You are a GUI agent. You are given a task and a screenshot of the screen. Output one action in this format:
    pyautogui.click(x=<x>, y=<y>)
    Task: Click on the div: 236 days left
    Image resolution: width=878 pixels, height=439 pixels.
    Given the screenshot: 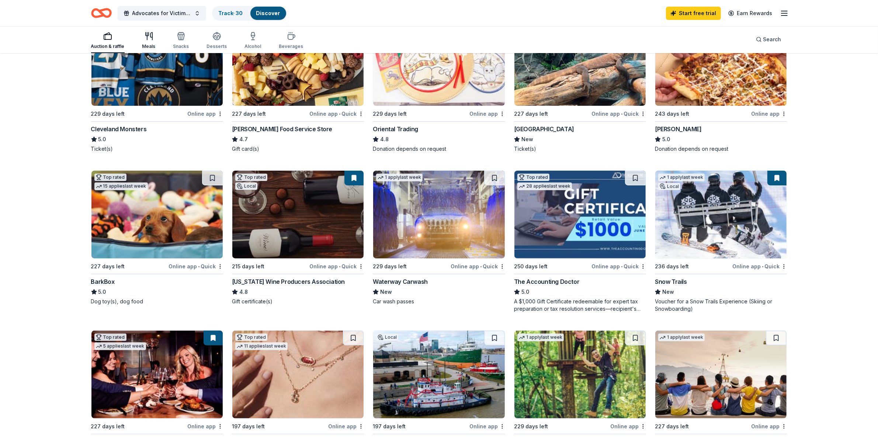 What is the action you would take?
    pyautogui.click(x=672, y=267)
    